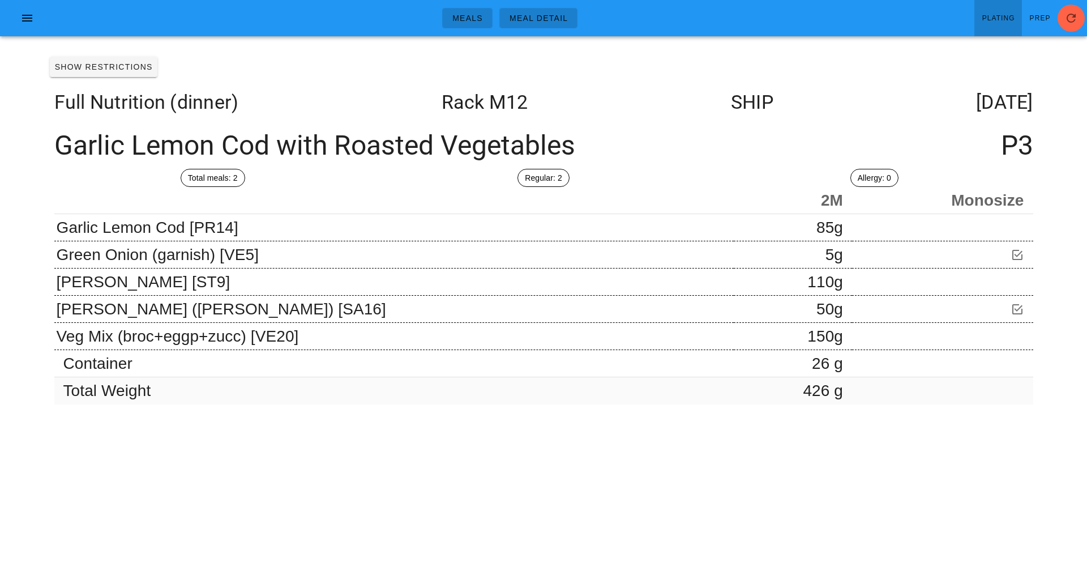 Image resolution: width=1087 pixels, height=562 pixels. Describe the element at coordinates (834, 254) in the screenshot. I see `span: 5g` at that location.